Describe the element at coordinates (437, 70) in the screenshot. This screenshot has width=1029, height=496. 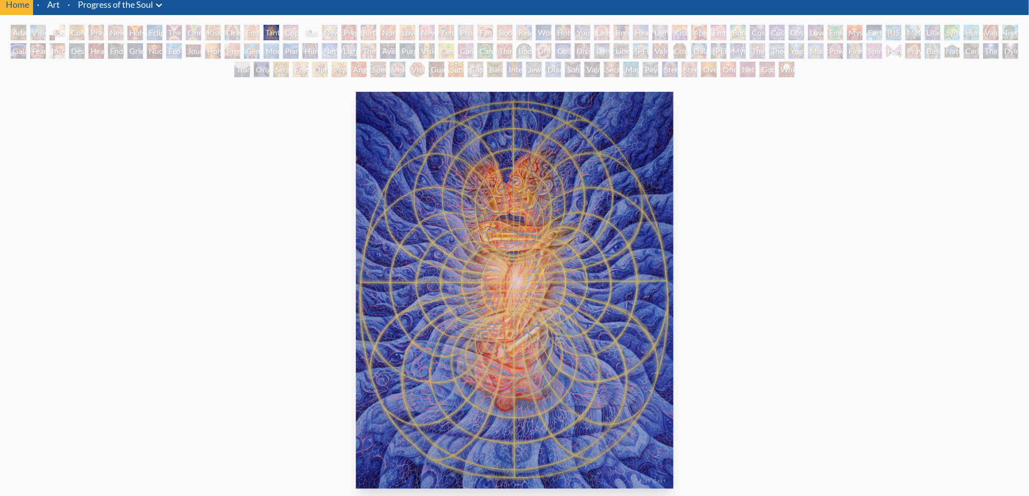
I see `div: Guardian of Infinite Vision` at that location.